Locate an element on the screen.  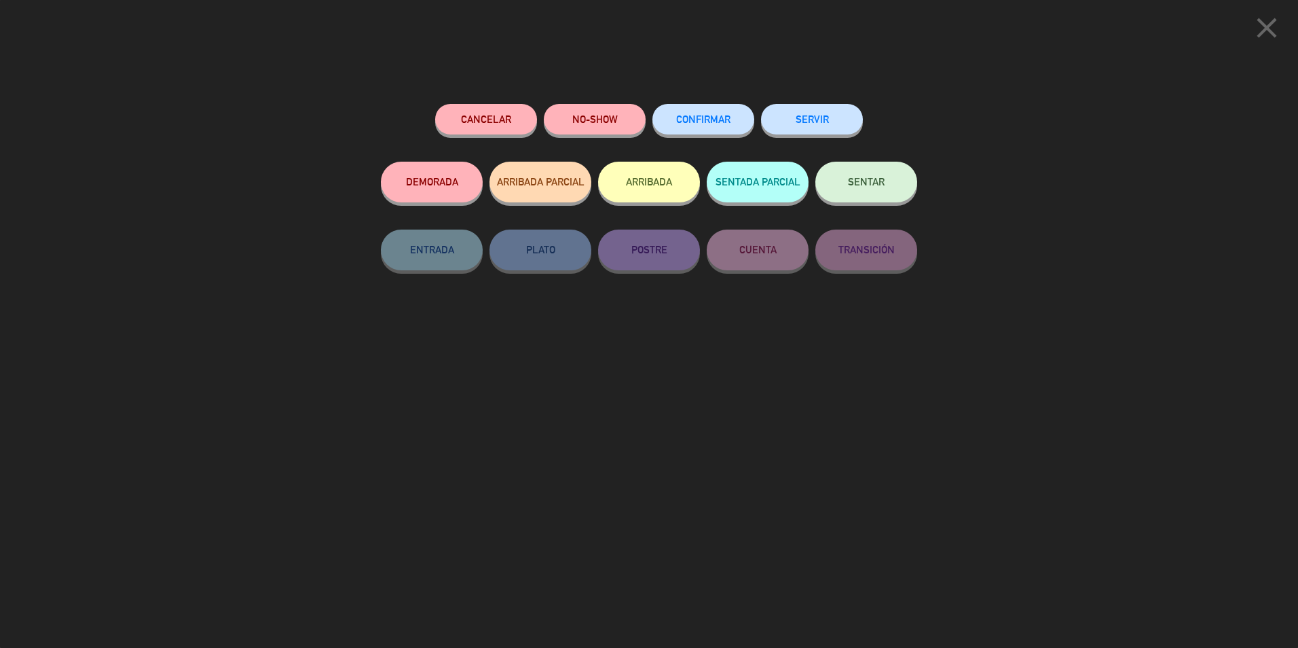
button: SENTADA PARCIAL is located at coordinates (758, 182).